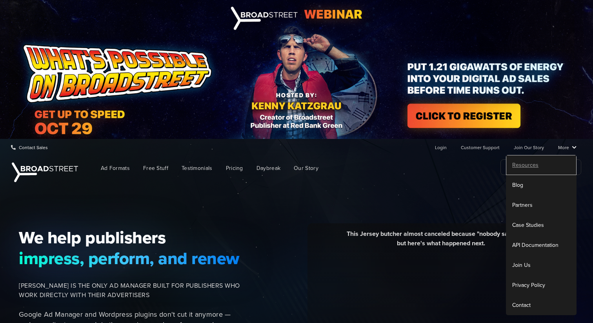 Image resolution: width=593 pixels, height=323 pixels. I want to click on nav: Main, so click(332, 168).